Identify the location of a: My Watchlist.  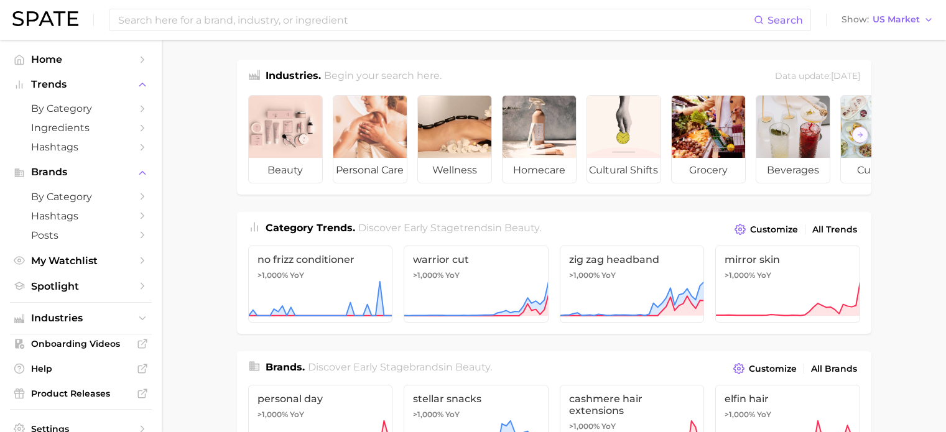
(81, 261).